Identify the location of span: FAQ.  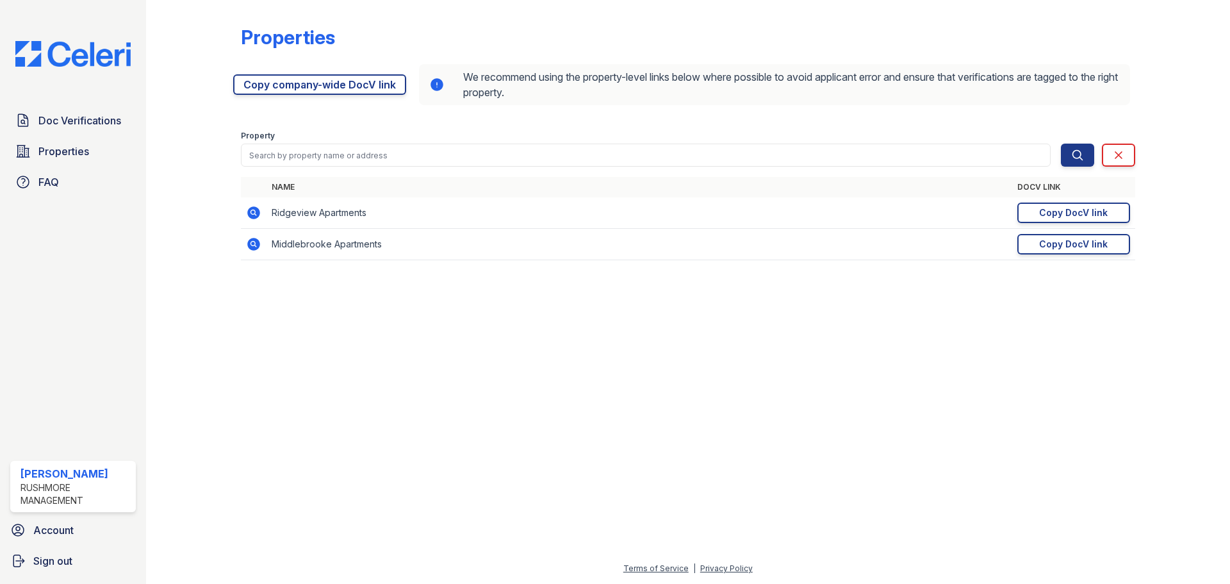
(49, 182).